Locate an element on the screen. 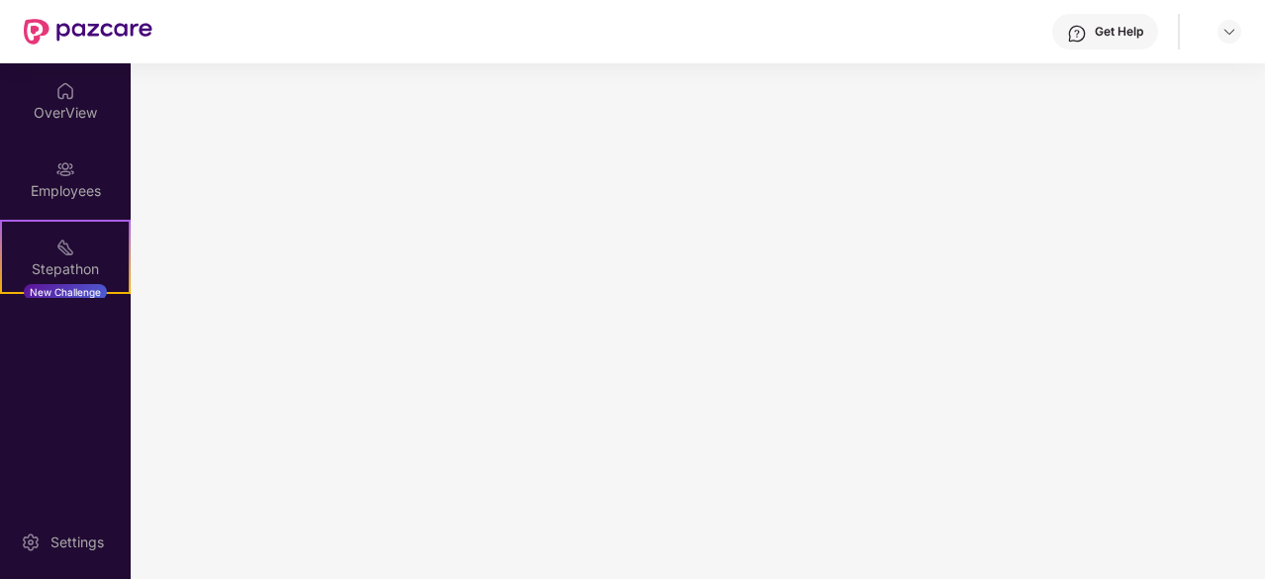  img: svg+xml;base64,PHN2ZyBpZD0iRHJvcGRvd24tMzJ4MzIiIHhtbG5zPSJodHRwOi8vd3d3LnczLm9yZy8yMDAwL3N2ZyIgd2... is located at coordinates (1229, 32).